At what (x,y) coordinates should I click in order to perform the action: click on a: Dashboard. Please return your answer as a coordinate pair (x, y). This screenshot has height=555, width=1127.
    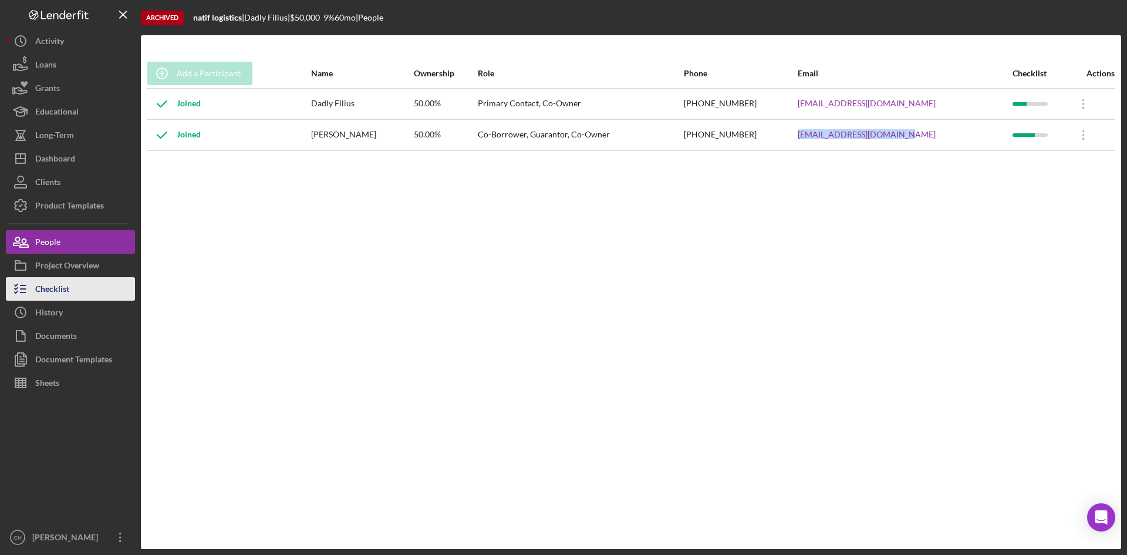
    Looking at the image, I should click on (70, 158).